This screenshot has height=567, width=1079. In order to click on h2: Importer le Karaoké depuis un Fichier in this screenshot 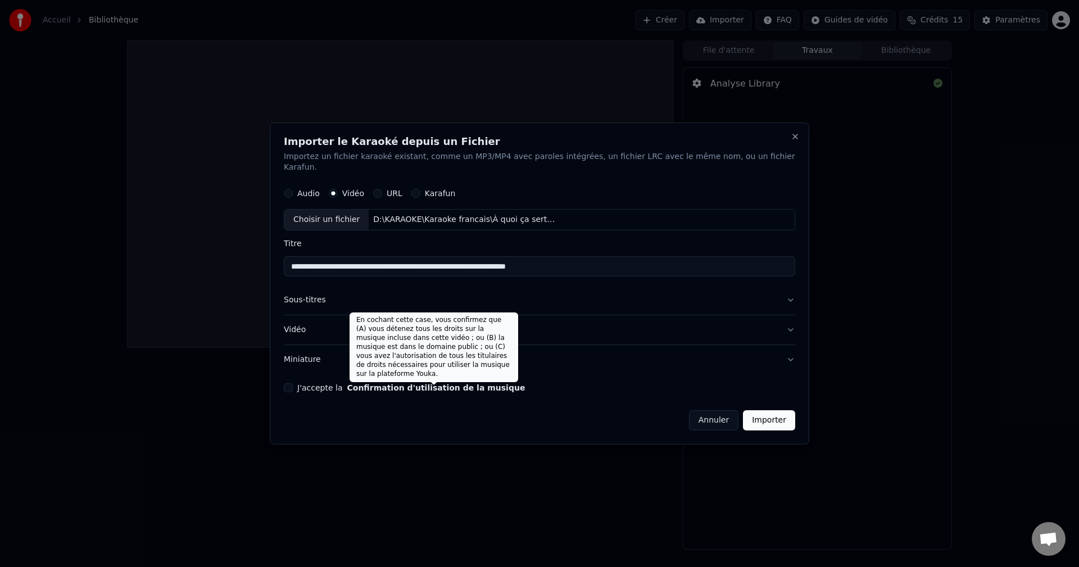, I will do `click(539, 142)`.